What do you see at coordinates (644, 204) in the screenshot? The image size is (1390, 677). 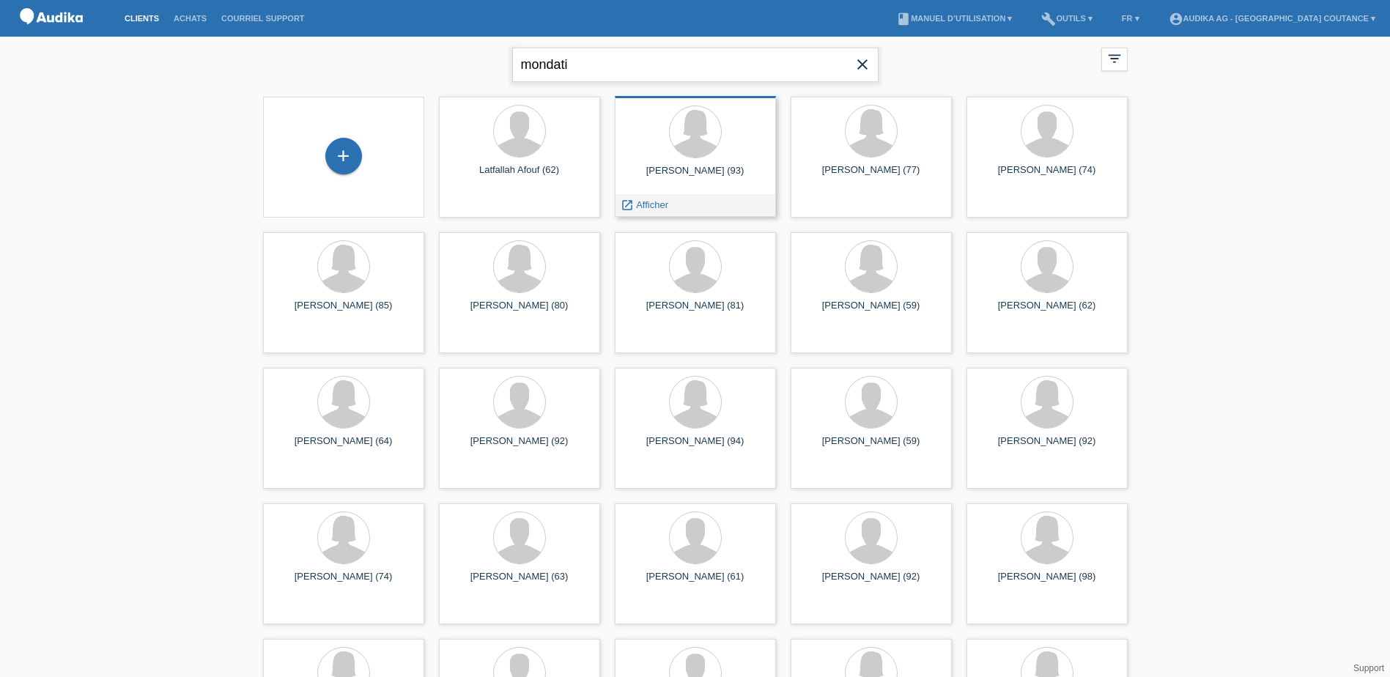 I see `a: launch Afficher` at bounding box center [644, 204].